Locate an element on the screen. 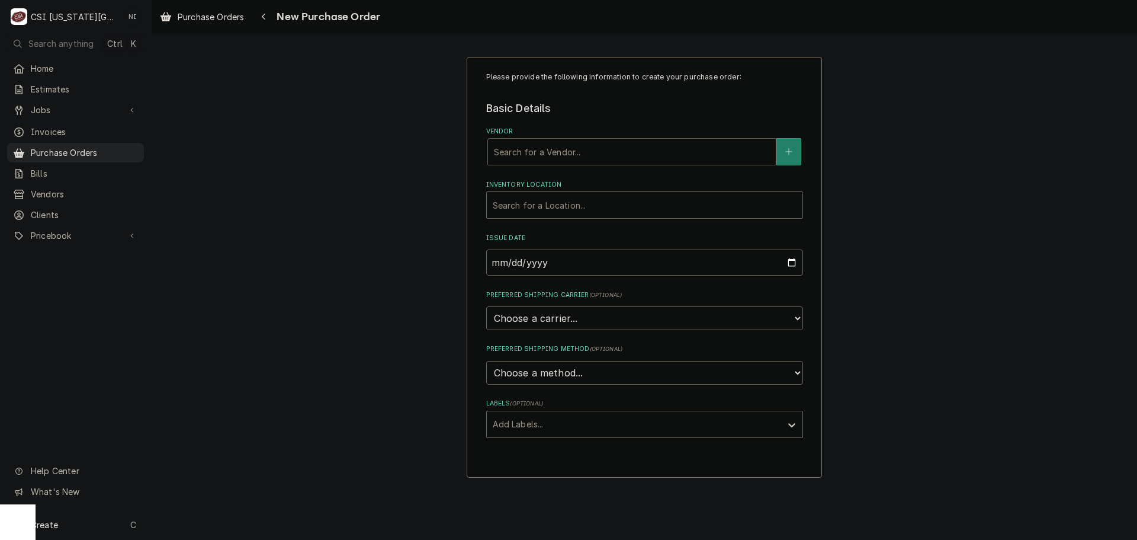 This screenshot has height=540, width=1137. div: Purchase Order Create/Update is located at coordinates (645, 267).